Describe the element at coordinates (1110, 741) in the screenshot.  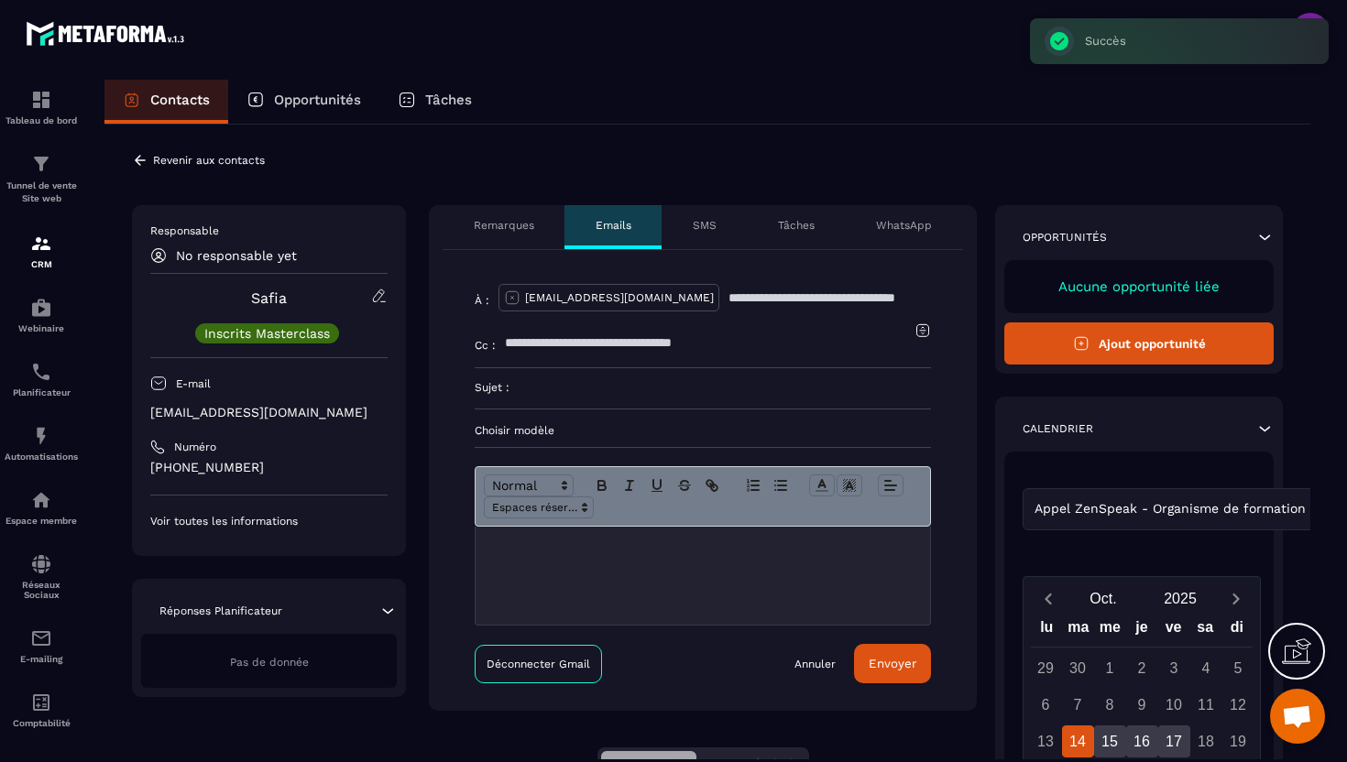
I see `div: 15` at that location.